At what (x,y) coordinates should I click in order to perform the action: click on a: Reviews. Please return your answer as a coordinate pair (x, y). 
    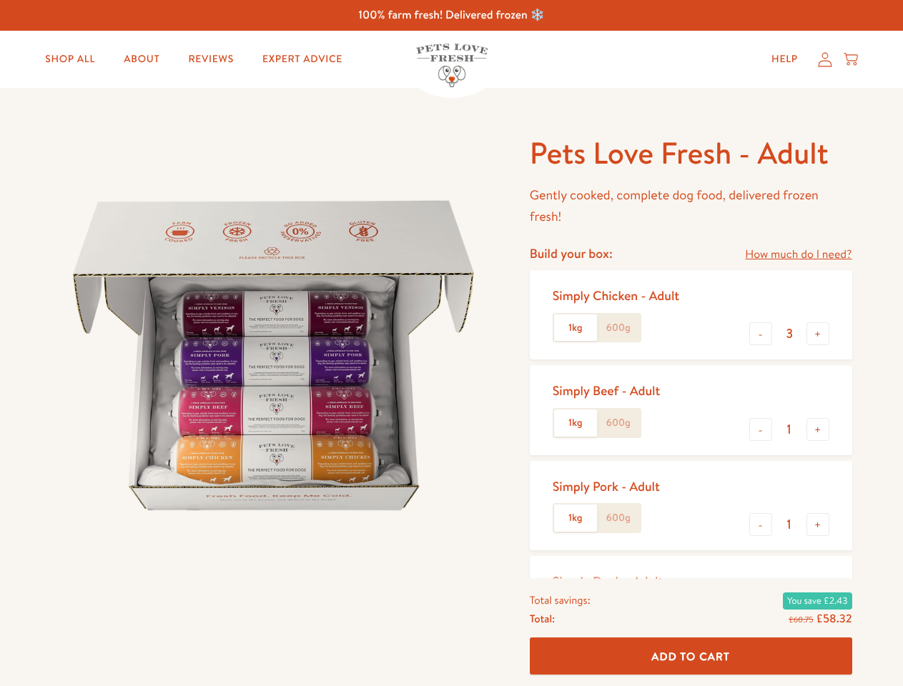
    Looking at the image, I should click on (210, 59).